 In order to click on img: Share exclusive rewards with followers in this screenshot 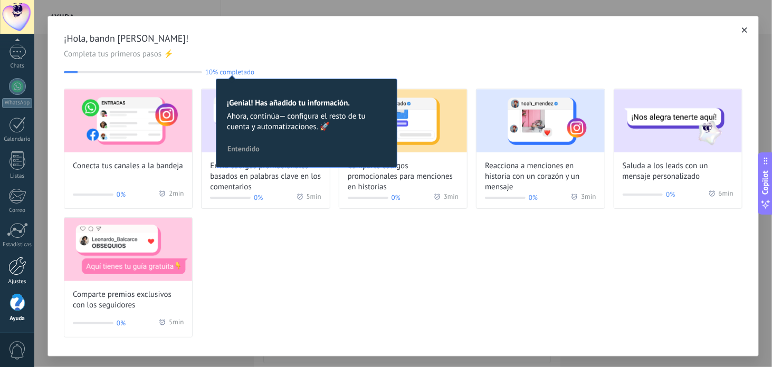, I will do `click(128, 250)`.